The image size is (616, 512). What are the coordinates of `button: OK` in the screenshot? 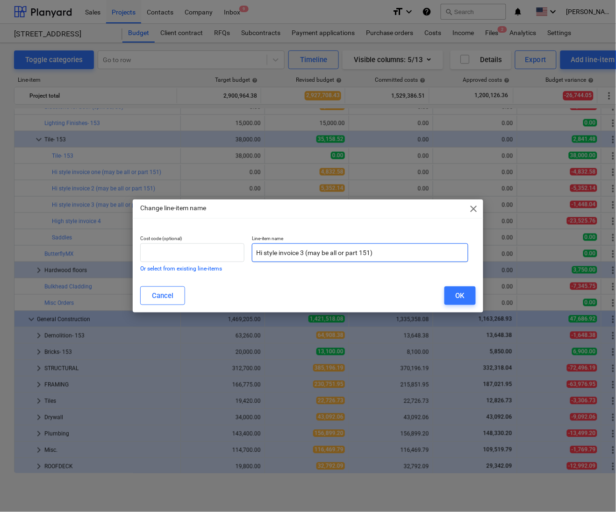 It's located at (460, 296).